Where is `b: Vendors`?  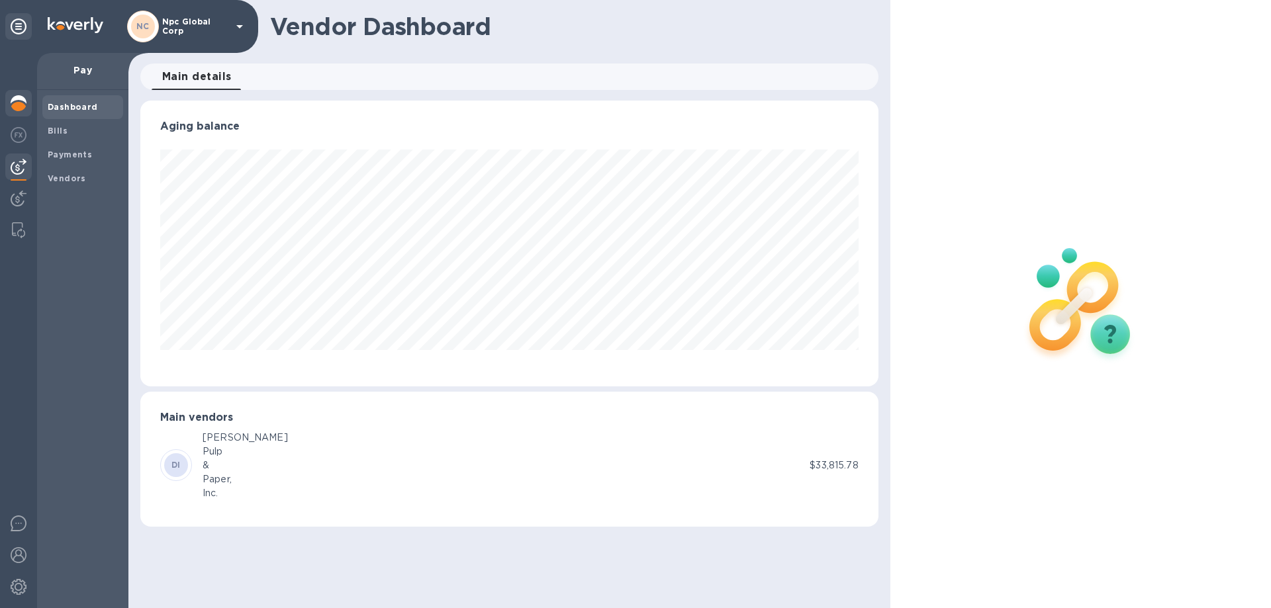
b: Vendors is located at coordinates (67, 178).